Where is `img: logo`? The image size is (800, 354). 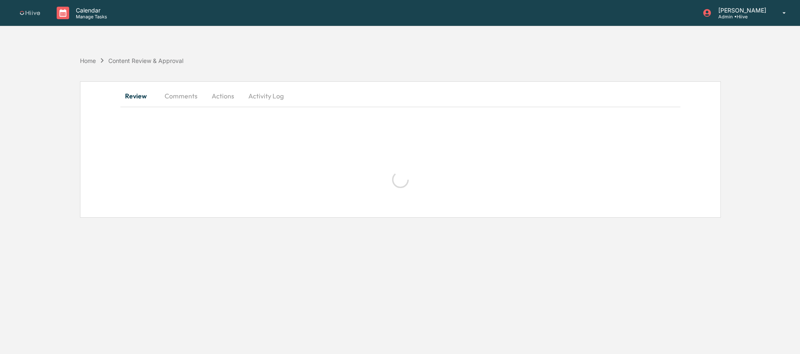 img: logo is located at coordinates (30, 13).